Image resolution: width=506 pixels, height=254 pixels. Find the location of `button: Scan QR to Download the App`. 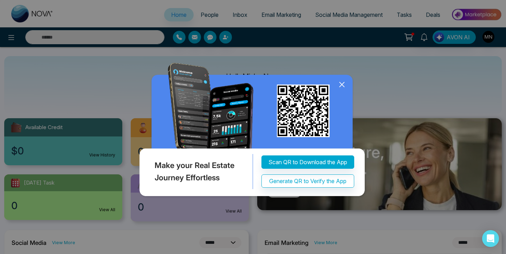

button: Scan QR to Download the App is located at coordinates (308, 162).